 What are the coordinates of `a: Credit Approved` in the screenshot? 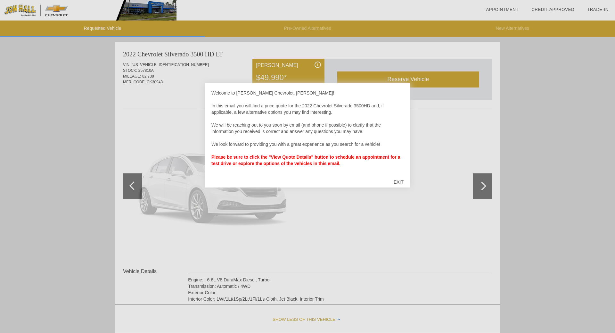 It's located at (553, 9).